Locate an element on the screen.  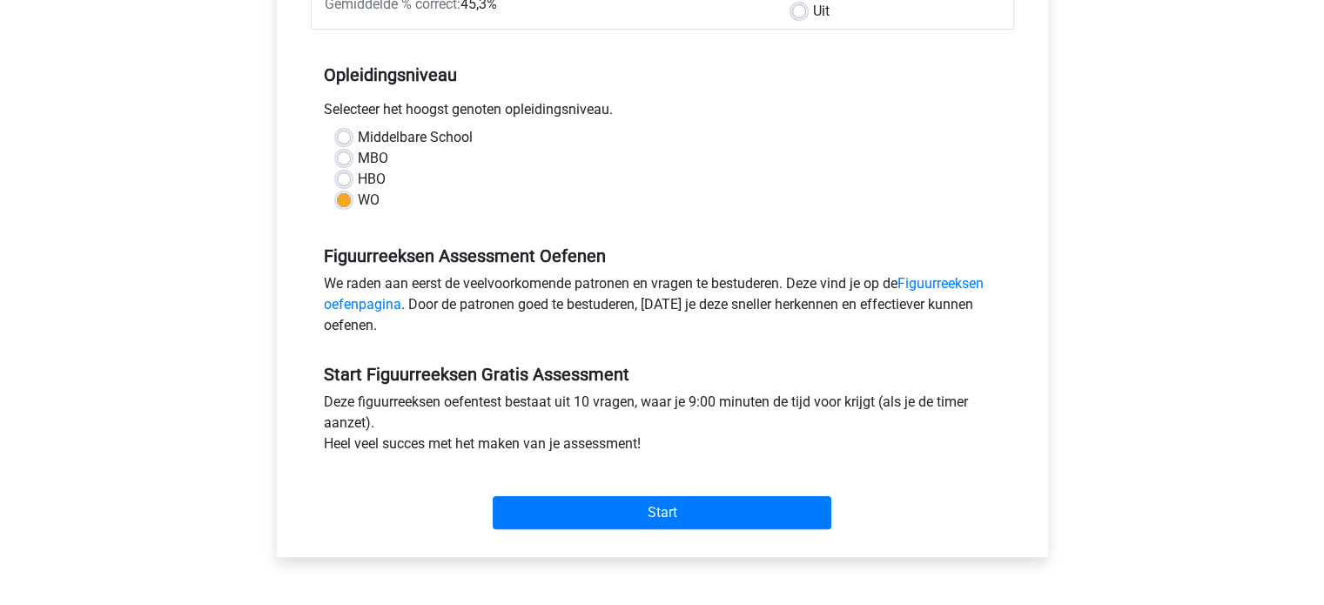
div: Deze figuurreeksen oefentest bestaat uit 10 vragen, waar je 9:00 minuten de tijd voor krijgt (als... is located at coordinates (662, 427).